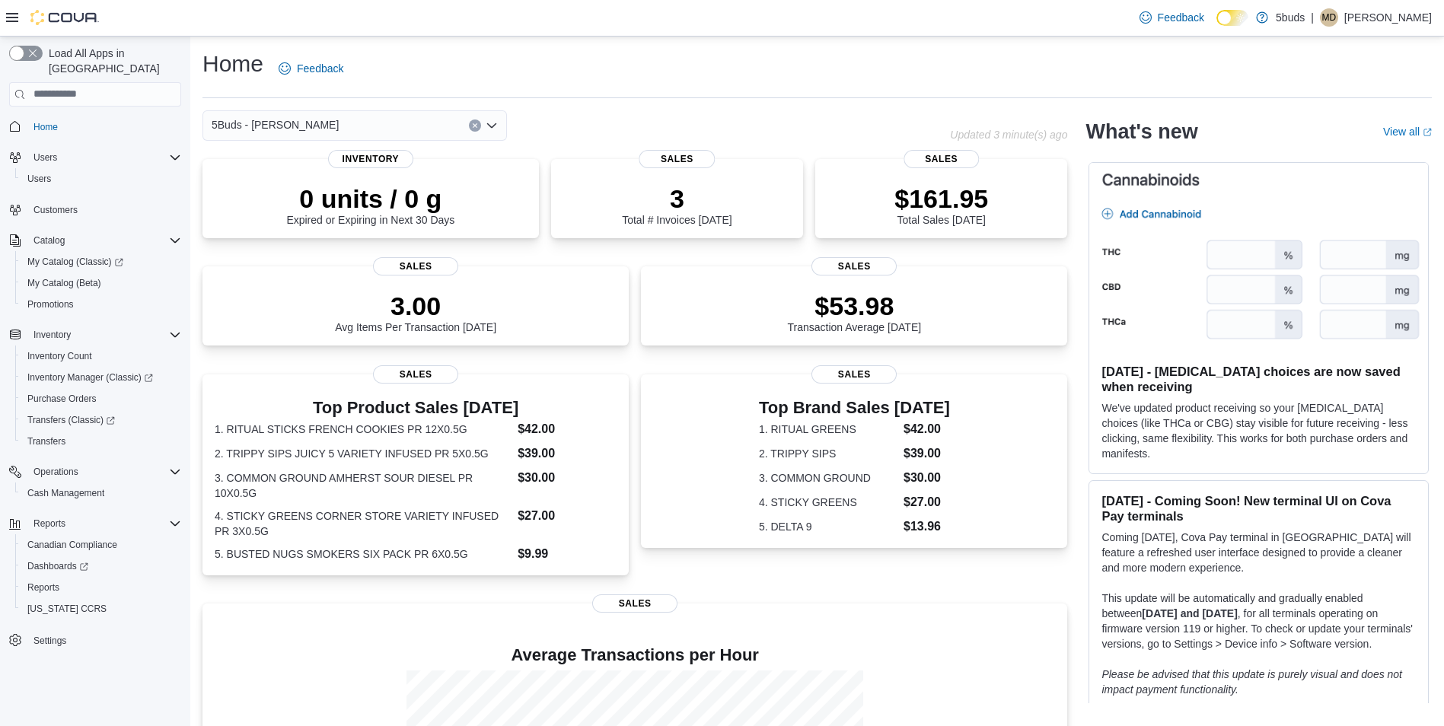 This screenshot has height=726, width=1444. Describe the element at coordinates (1427, 132) in the screenshot. I see `svg: External link` at that location.